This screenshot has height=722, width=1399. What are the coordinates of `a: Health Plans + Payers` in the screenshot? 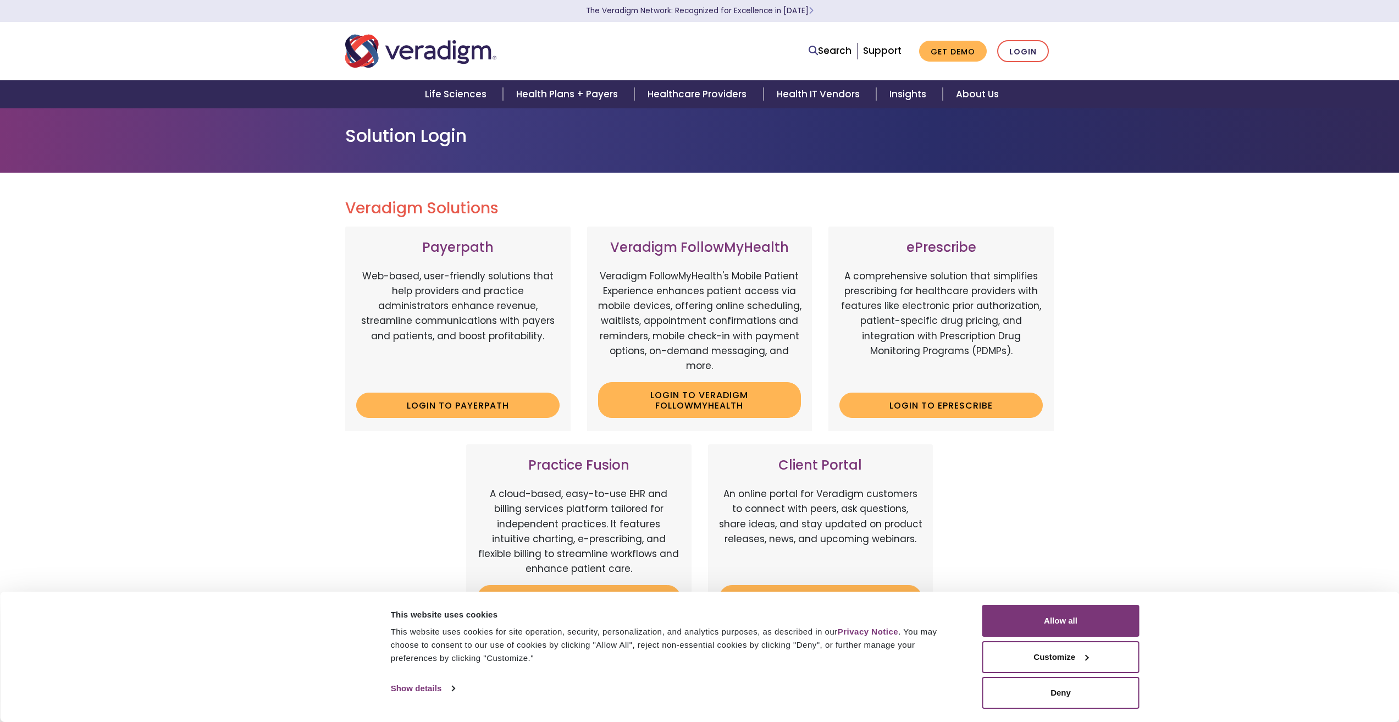 It's located at (568, 94).